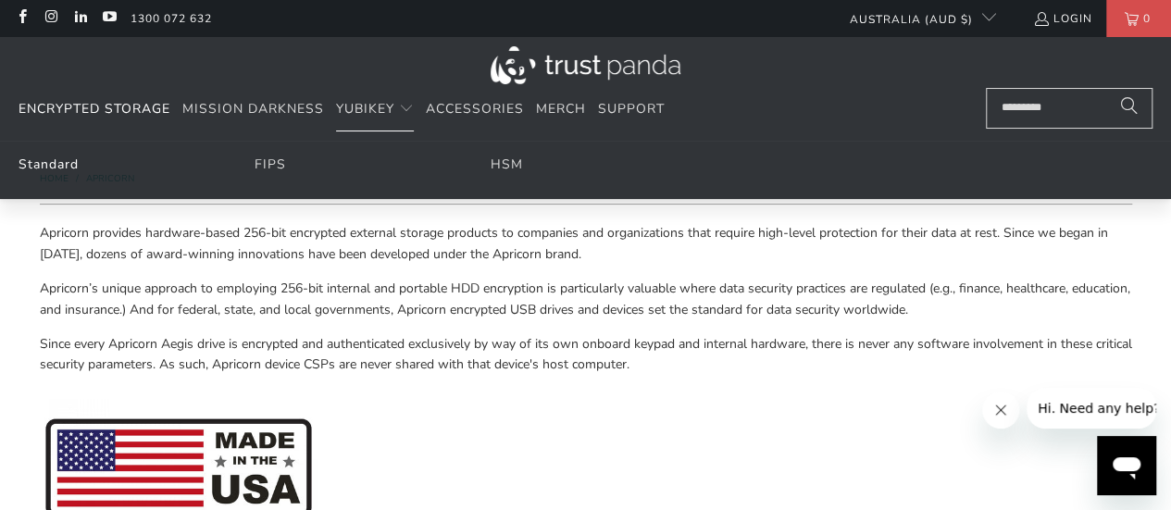 The image size is (1171, 510). What do you see at coordinates (1069, 108) in the screenshot?
I see `input: Search...` at bounding box center [1069, 108].